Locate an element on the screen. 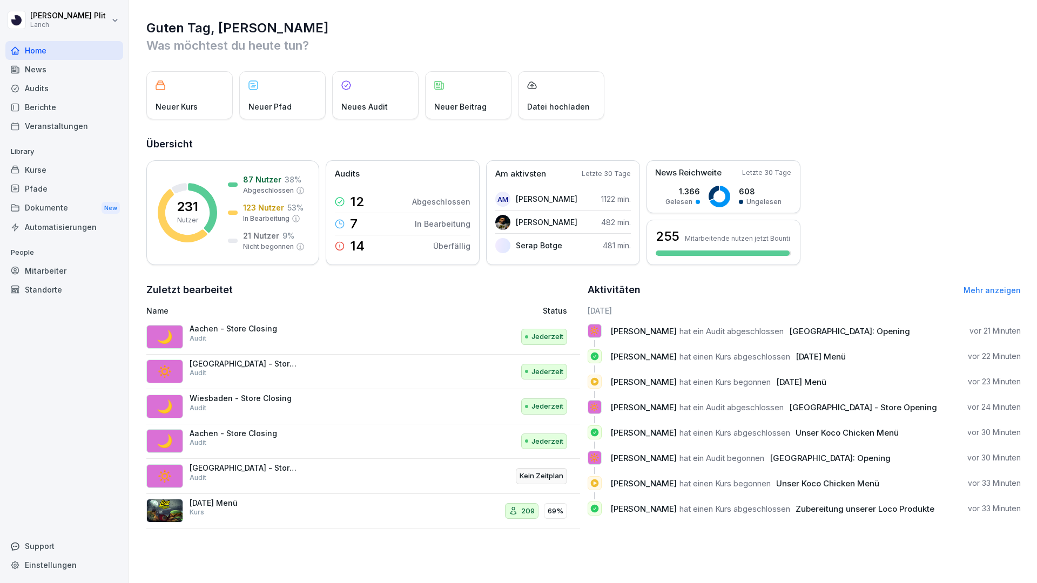 This screenshot has width=1037, height=583. p: People is located at coordinates (64, 253).